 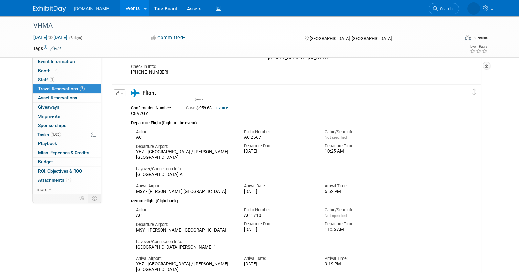 I want to click on span: Giveaways, so click(x=49, y=107).